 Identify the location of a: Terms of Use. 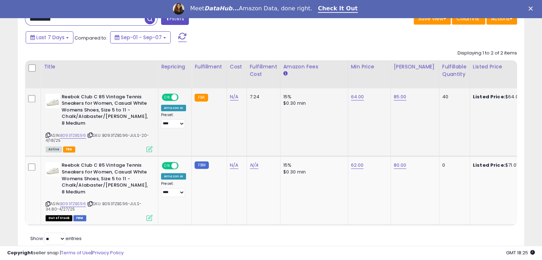
(76, 253).